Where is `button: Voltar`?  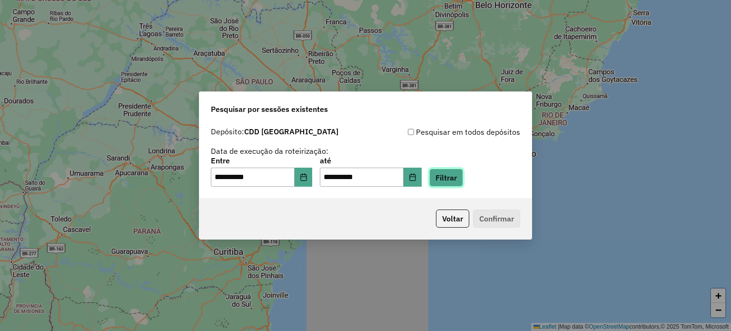 button: Voltar is located at coordinates (453, 219).